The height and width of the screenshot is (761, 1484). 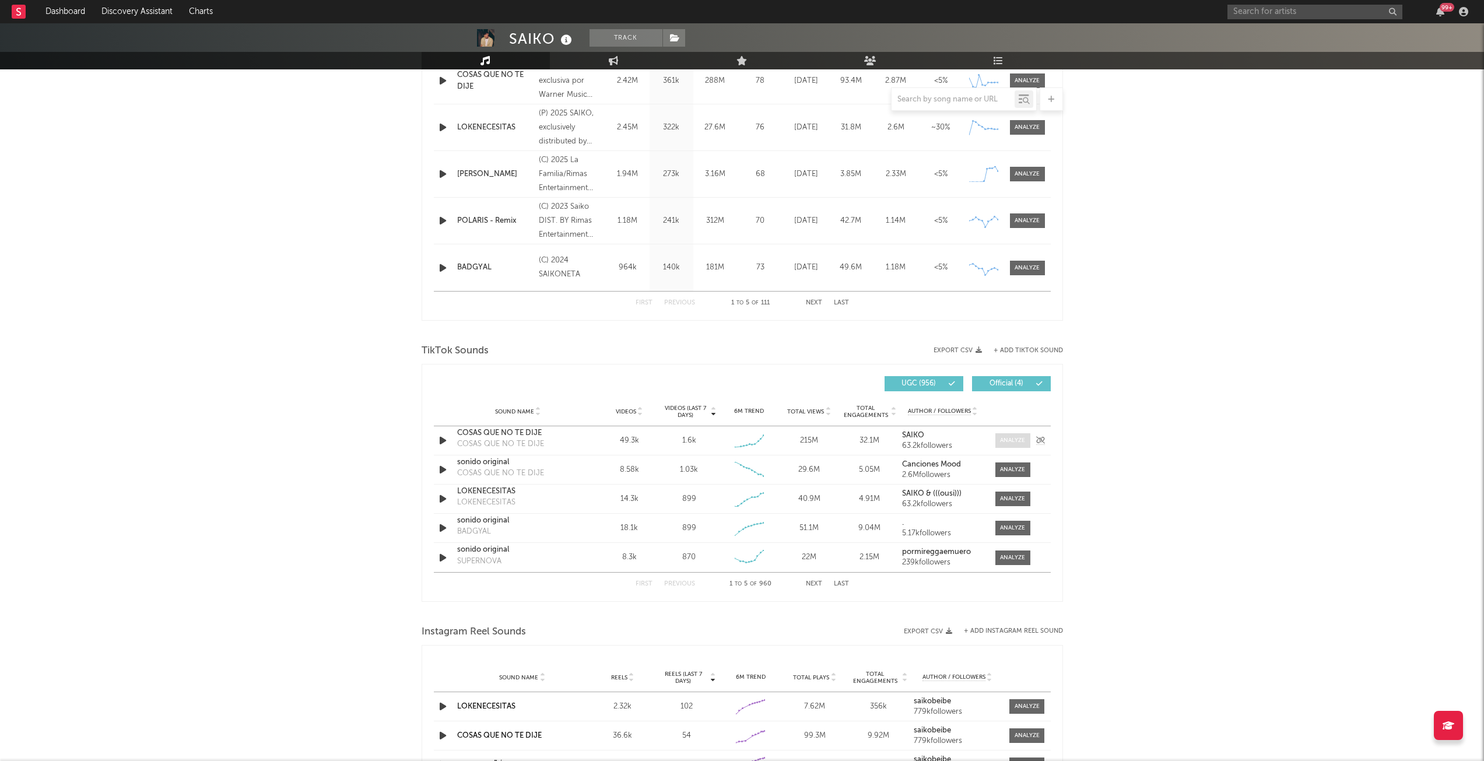 What do you see at coordinates (809, 499) in the screenshot?
I see `div: 40.9M` at bounding box center [809, 499].